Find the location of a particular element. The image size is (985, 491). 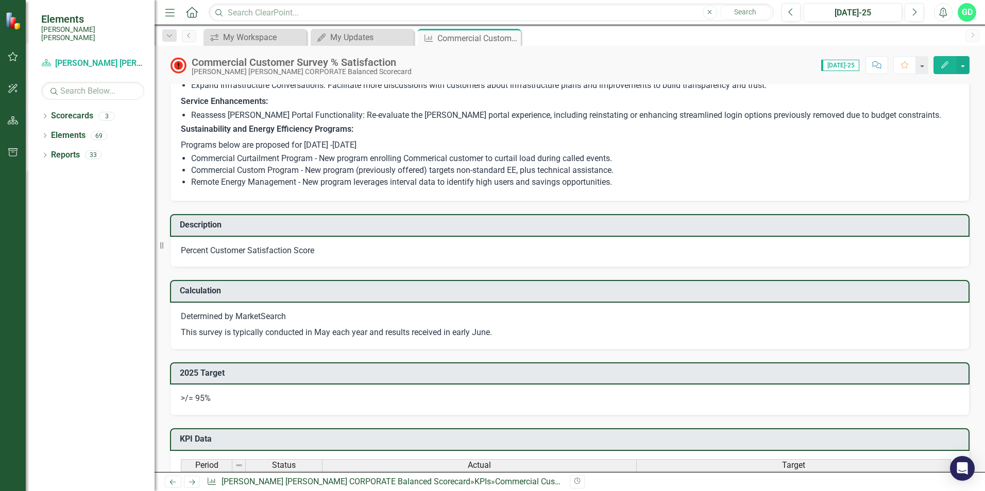

span: Search is located at coordinates (745, 12).